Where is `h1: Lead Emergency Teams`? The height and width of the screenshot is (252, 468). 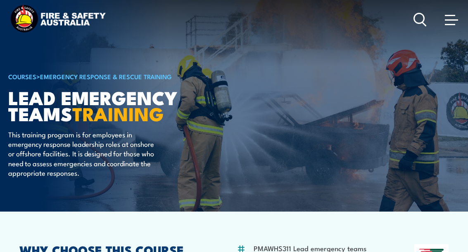 h1: Lead Emergency Teams is located at coordinates (110, 105).